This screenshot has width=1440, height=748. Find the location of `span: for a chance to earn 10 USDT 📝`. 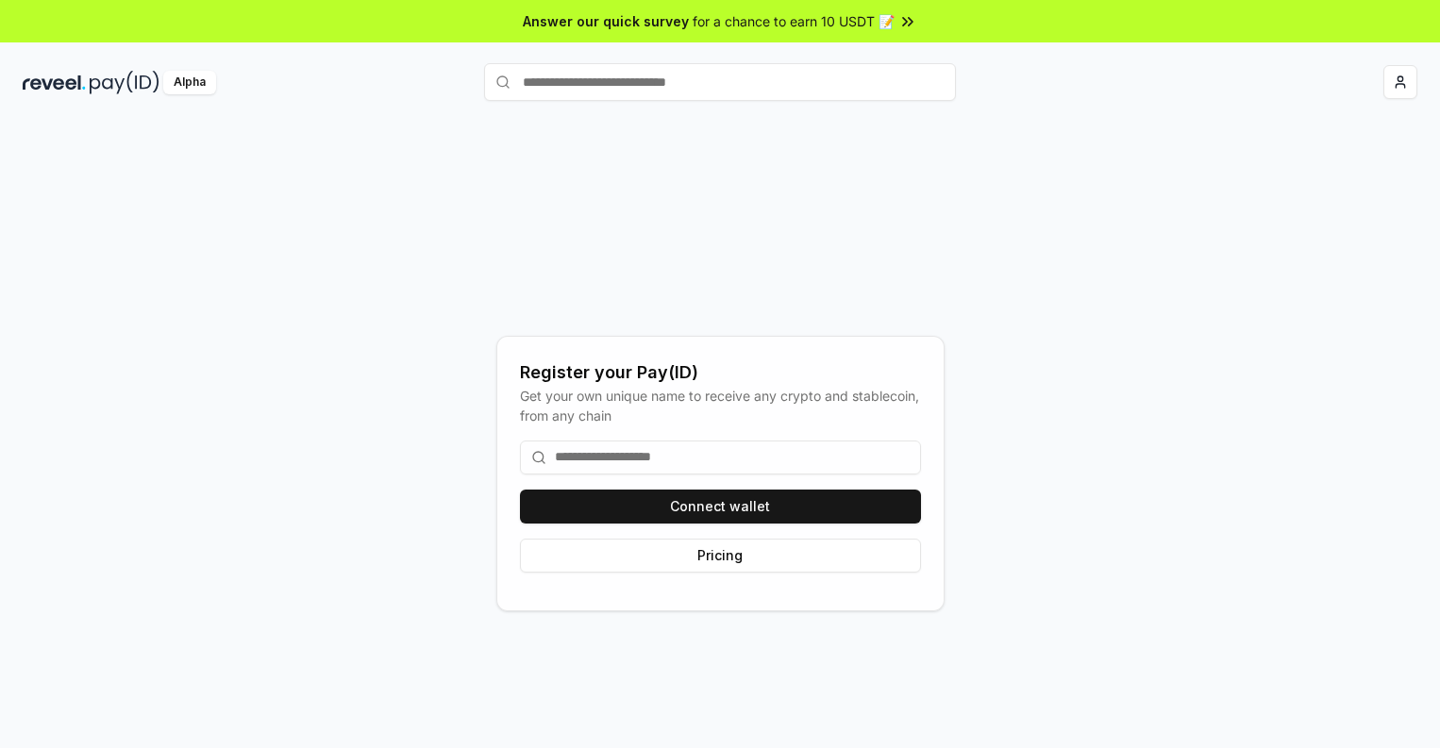

span: for a chance to earn 10 USDT 📝 is located at coordinates (794, 21).